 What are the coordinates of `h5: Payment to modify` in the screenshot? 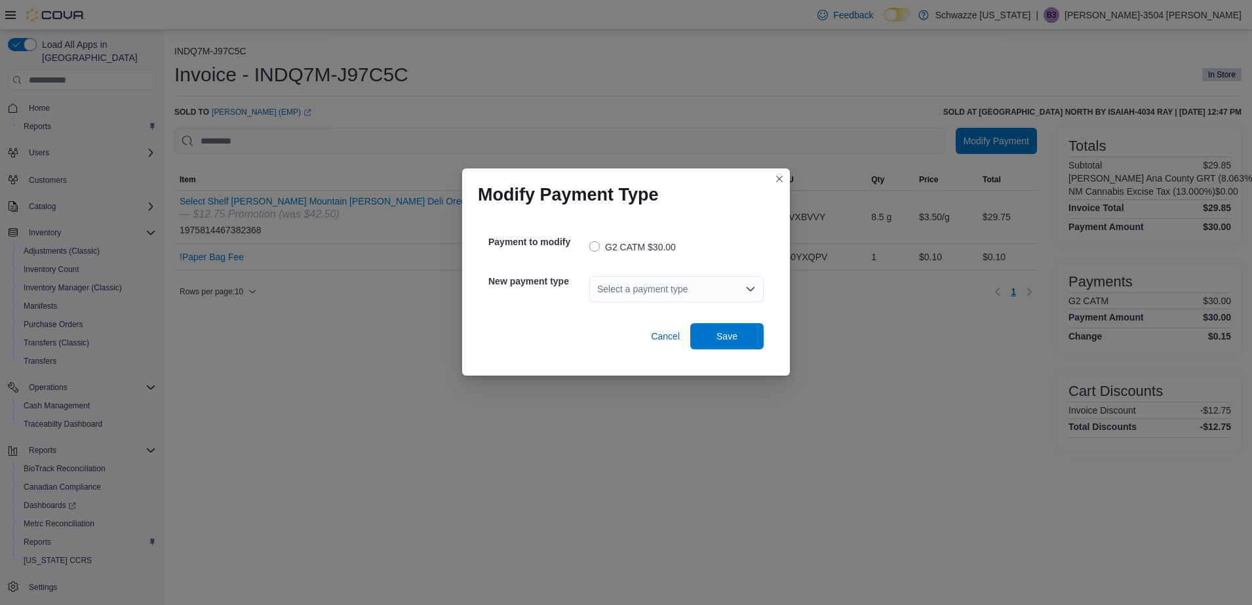 It's located at (537, 242).